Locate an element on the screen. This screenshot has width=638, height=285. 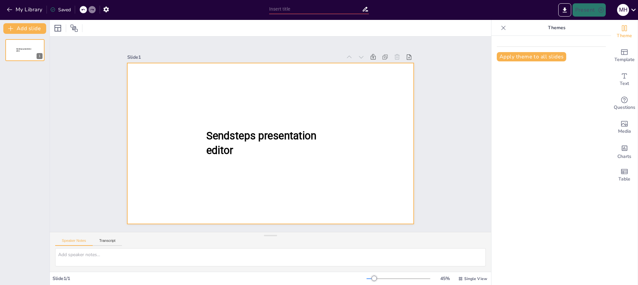
button: Present is located at coordinates (589, 10).